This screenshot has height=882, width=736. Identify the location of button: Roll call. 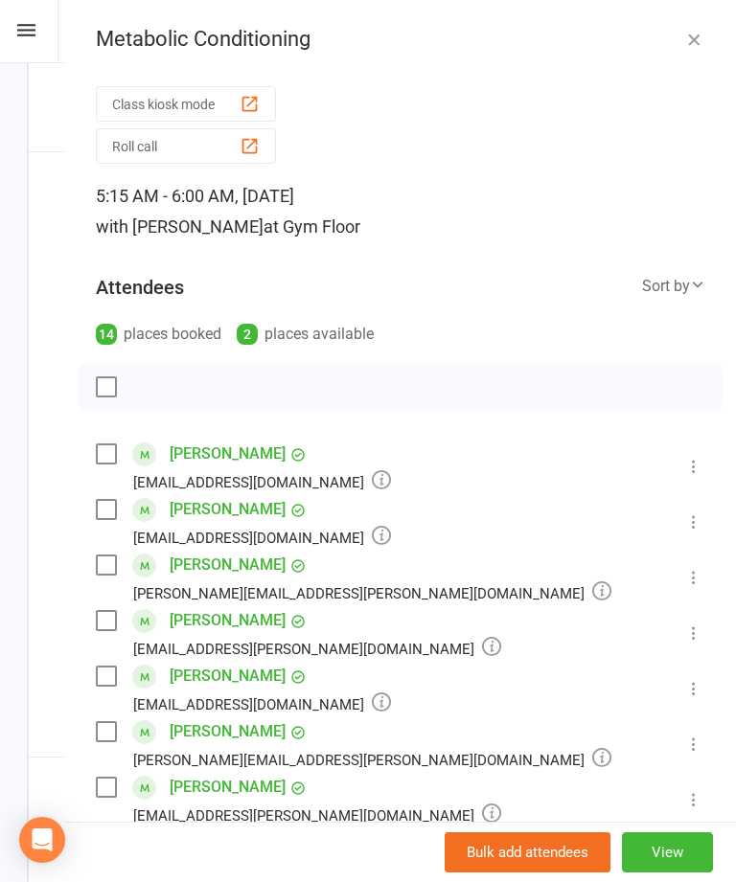
(186, 146).